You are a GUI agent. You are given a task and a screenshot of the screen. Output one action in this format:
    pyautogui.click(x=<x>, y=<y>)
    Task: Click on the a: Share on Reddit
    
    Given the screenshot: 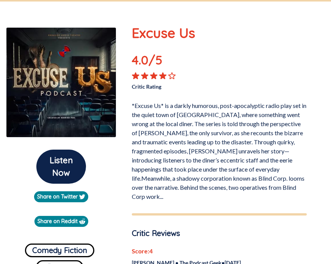 What is the action you would take?
    pyautogui.click(x=61, y=221)
    